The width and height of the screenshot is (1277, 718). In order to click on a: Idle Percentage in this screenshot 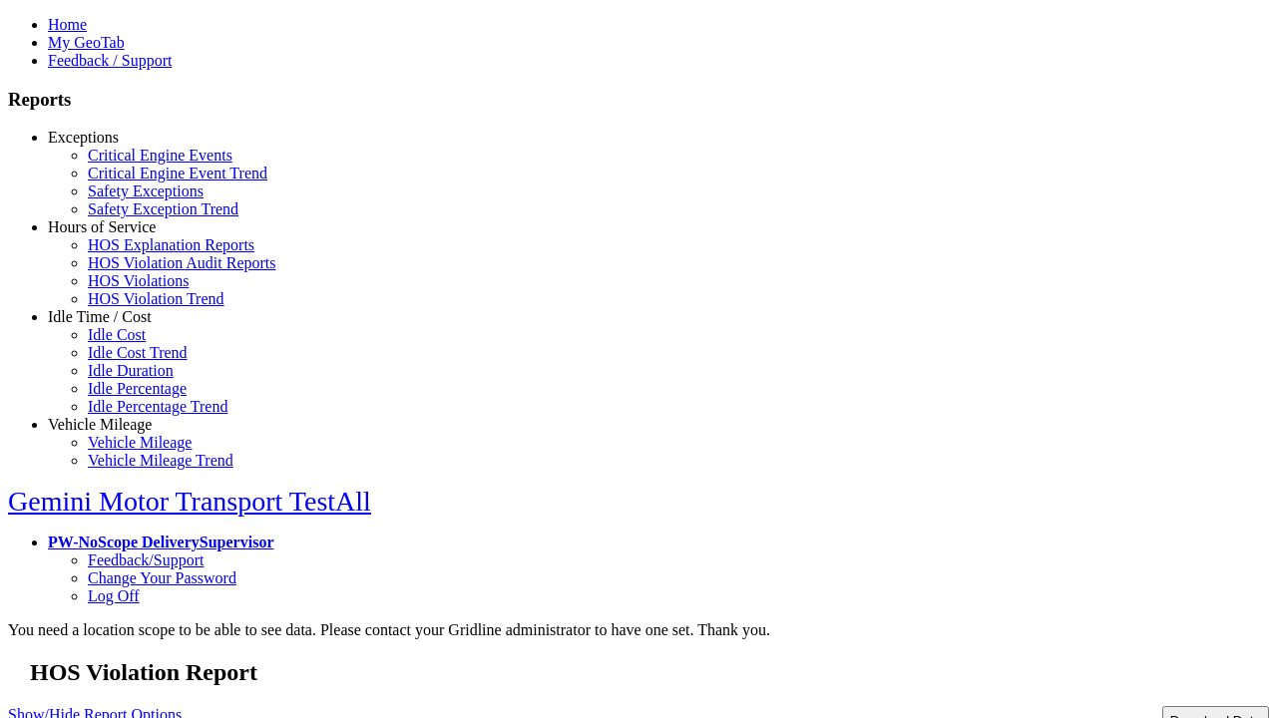, I will do `click(137, 388)`.